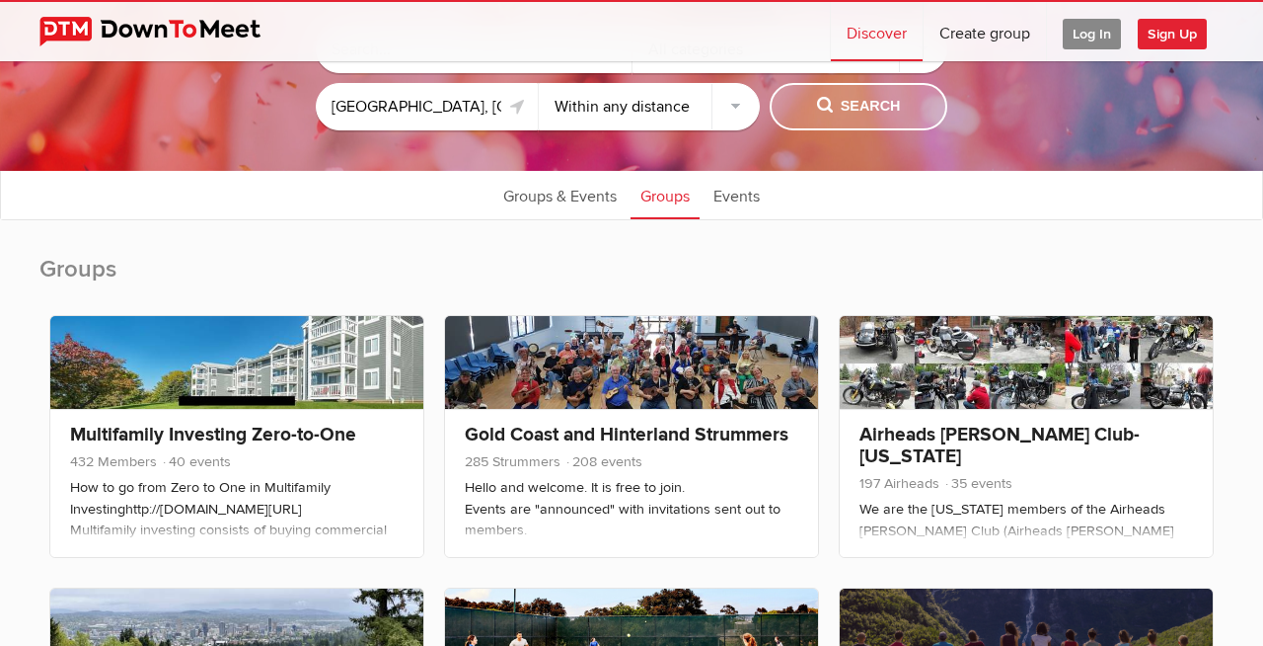 This screenshot has width=1263, height=646. Describe the element at coordinates (603, 461) in the screenshot. I see `span: 208 events` at that location.